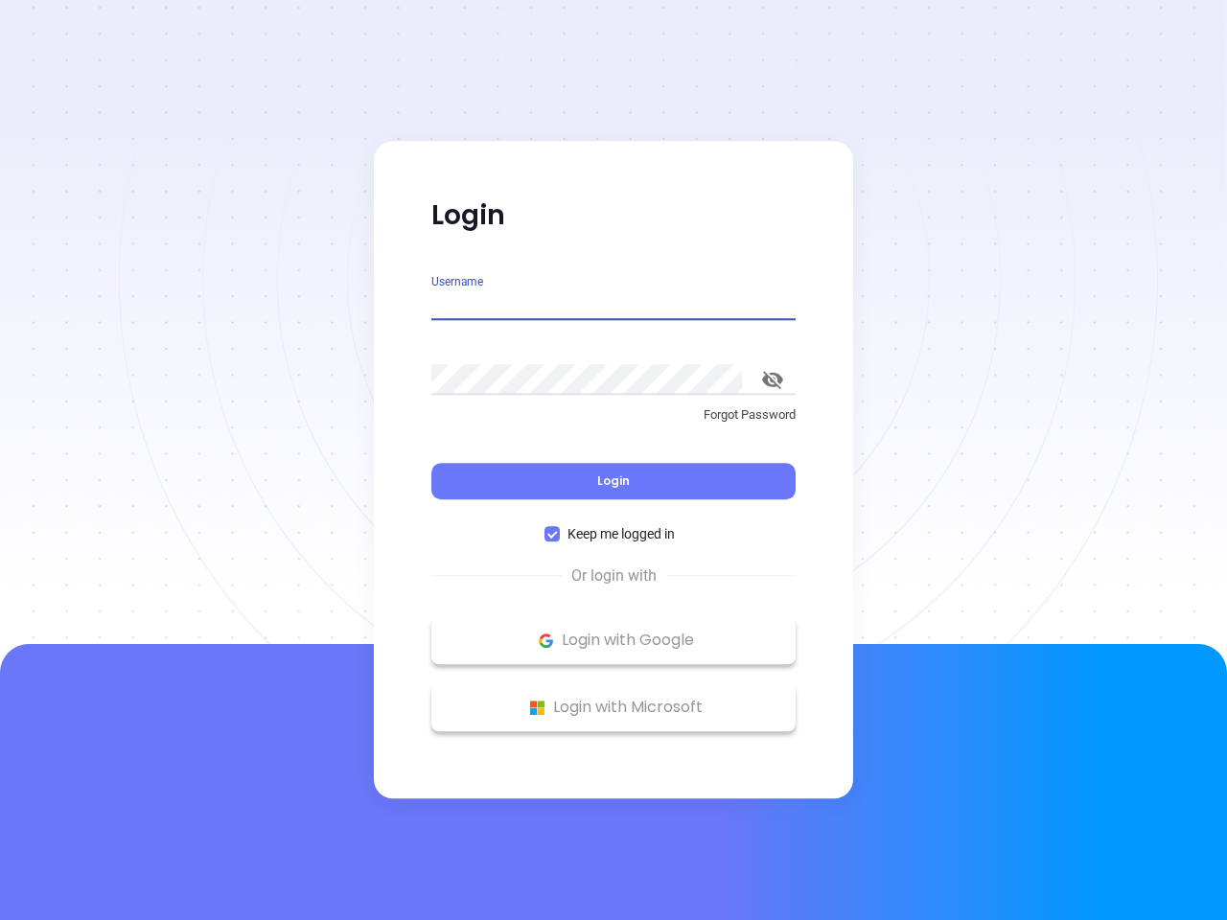 The image size is (1227, 920). I want to click on span: Login, so click(614, 480).